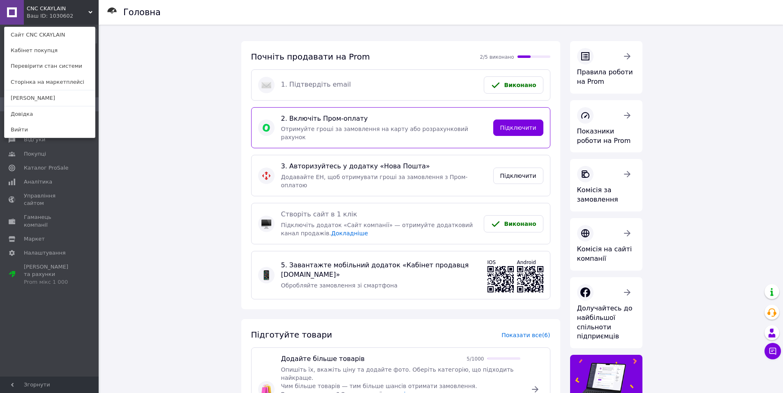 Image resolution: width=783 pixels, height=393 pixels. Describe the element at coordinates (50, 282) in the screenshot. I see `div: Prom мікс 1 000` at that location.